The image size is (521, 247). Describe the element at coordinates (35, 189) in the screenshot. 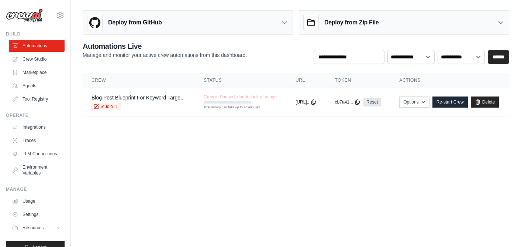

I see `div: Manage` at that location.